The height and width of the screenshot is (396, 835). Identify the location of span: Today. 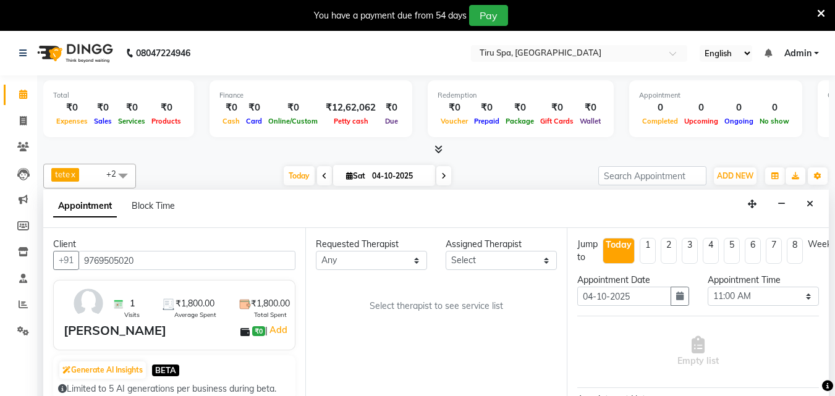
(299, 176).